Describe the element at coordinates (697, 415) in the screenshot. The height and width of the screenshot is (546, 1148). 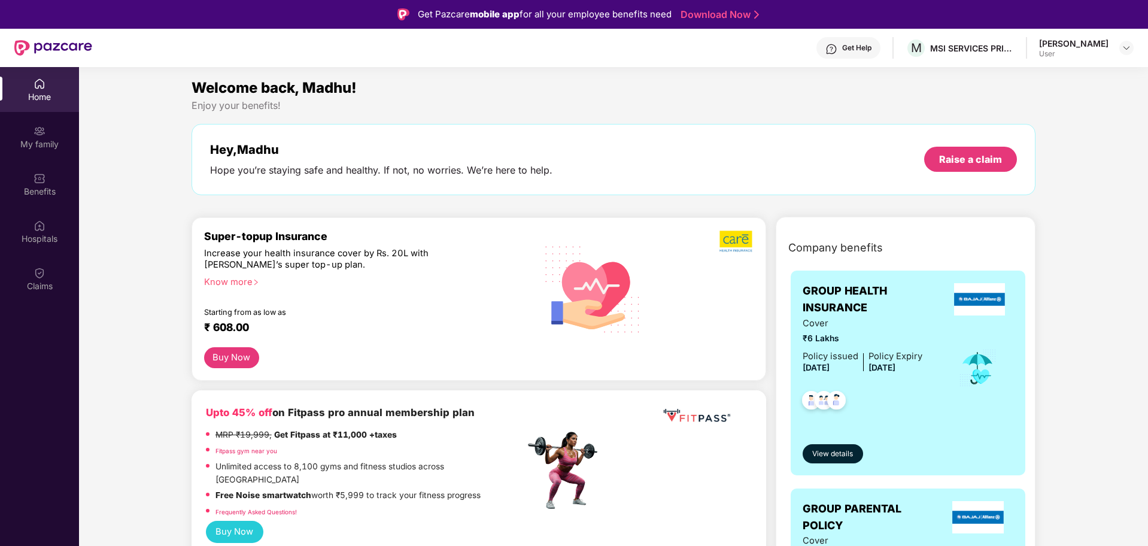
I see `img: fppp.png` at that location.